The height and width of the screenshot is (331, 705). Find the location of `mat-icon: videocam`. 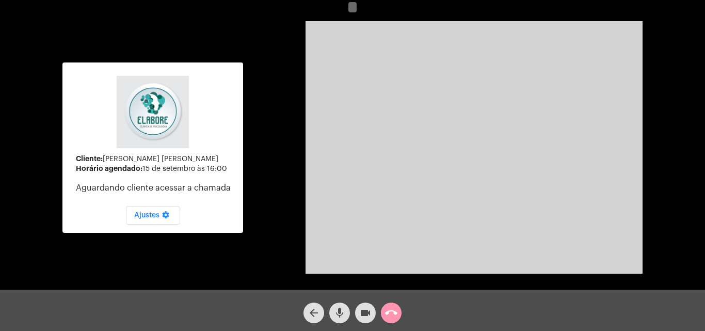

mat-icon: videocam is located at coordinates (365, 313).